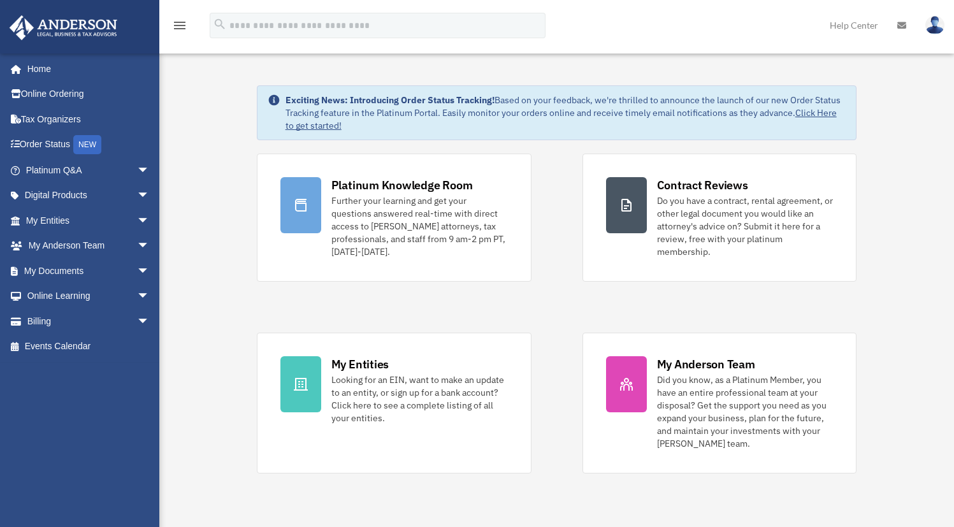 The width and height of the screenshot is (954, 527). Describe the element at coordinates (702, 185) in the screenshot. I see `div: Contract Reviews` at that location.